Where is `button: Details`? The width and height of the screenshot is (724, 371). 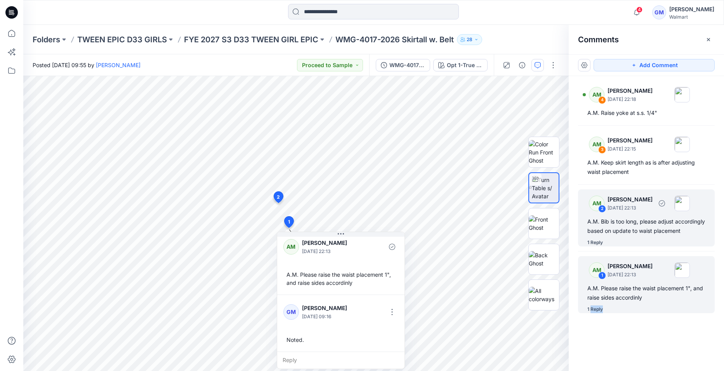 button: Details is located at coordinates (522, 65).